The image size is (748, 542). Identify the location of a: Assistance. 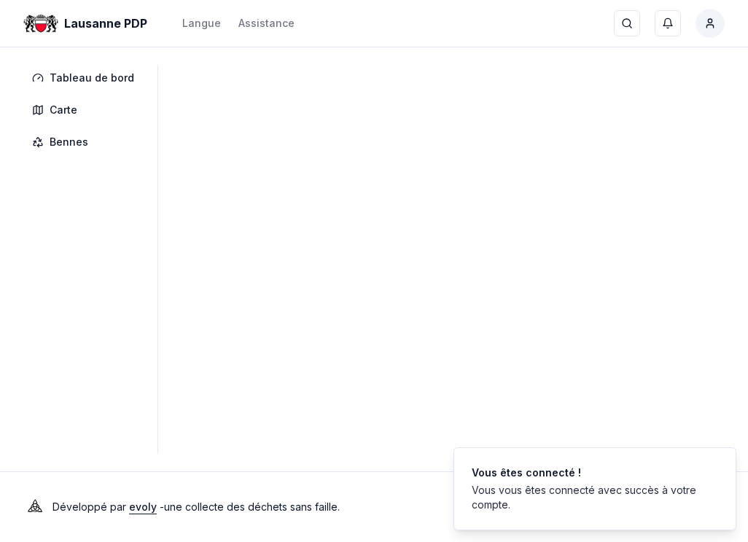
(266, 23).